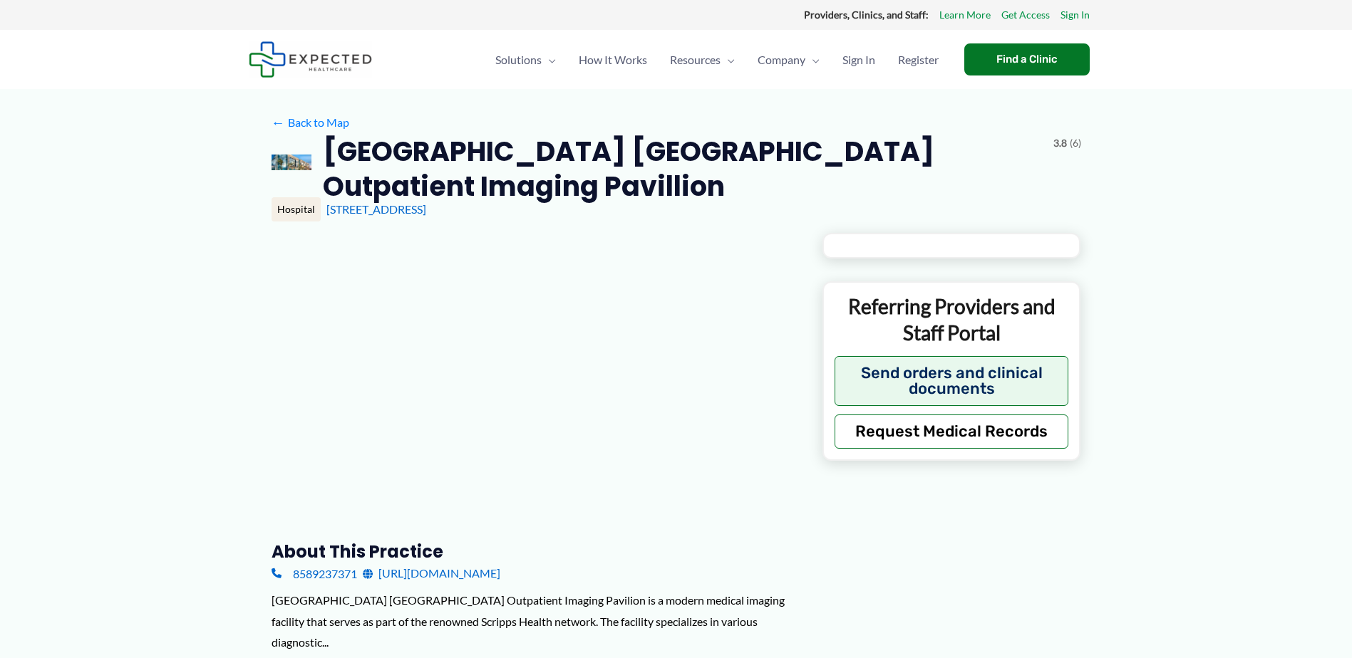 The width and height of the screenshot is (1352, 658). I want to click on a: CompanyMenu Toggle, so click(788, 60).